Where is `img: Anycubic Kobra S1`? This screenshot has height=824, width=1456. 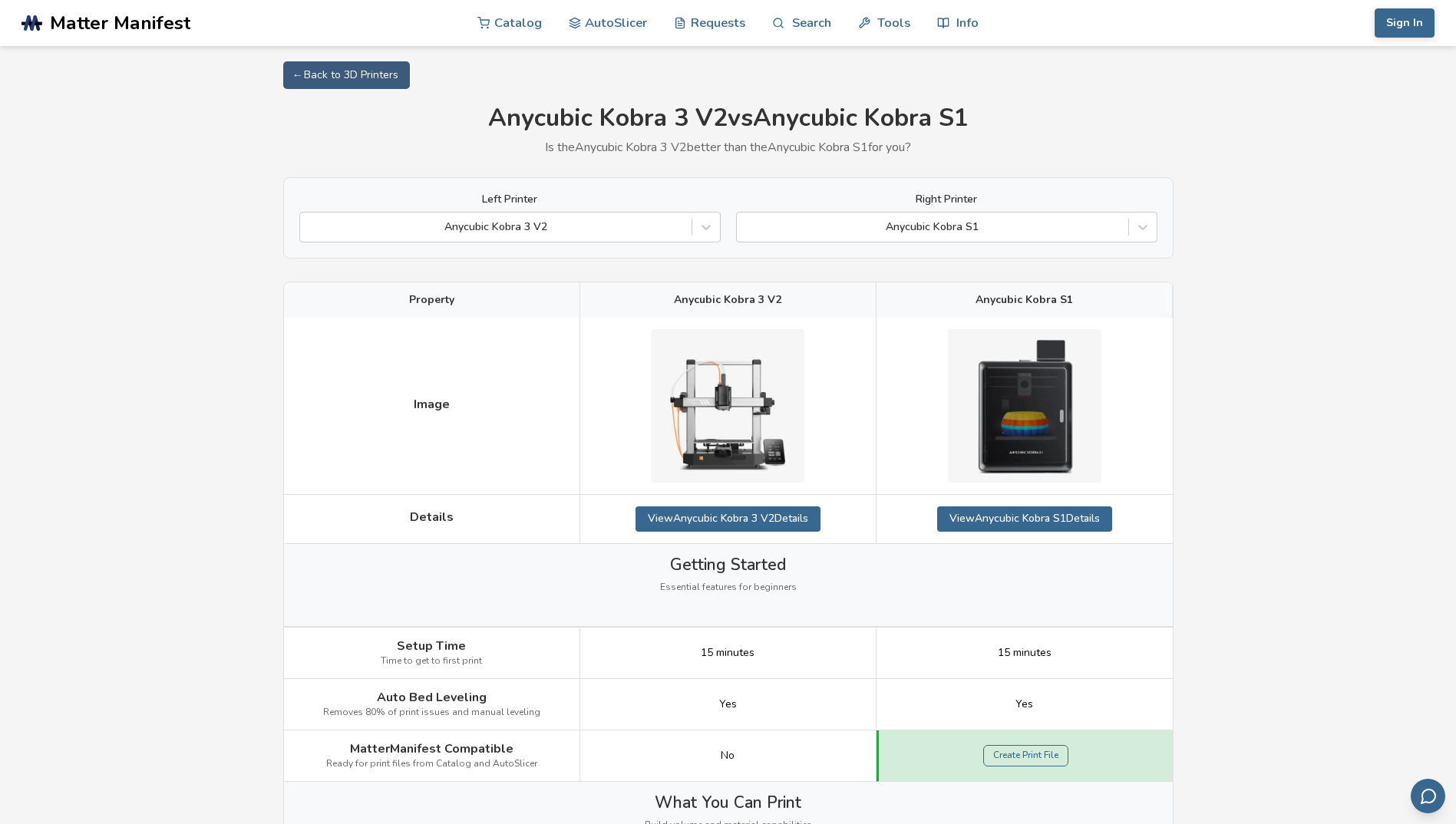
img: Anycubic Kobra S1 is located at coordinates (1025, 405).